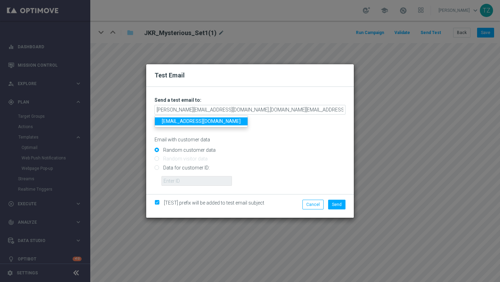  I want to click on h2: Test Email, so click(250, 75).